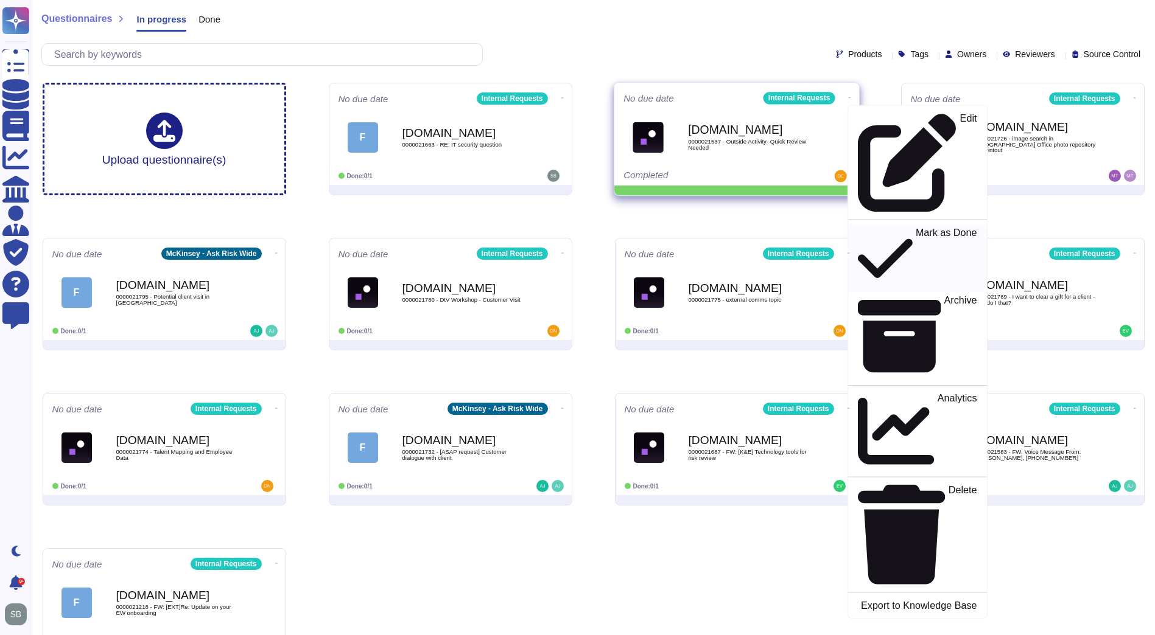 The width and height of the screenshot is (1155, 635). Describe the element at coordinates (917, 336) in the screenshot. I see `a: Archive` at that location.